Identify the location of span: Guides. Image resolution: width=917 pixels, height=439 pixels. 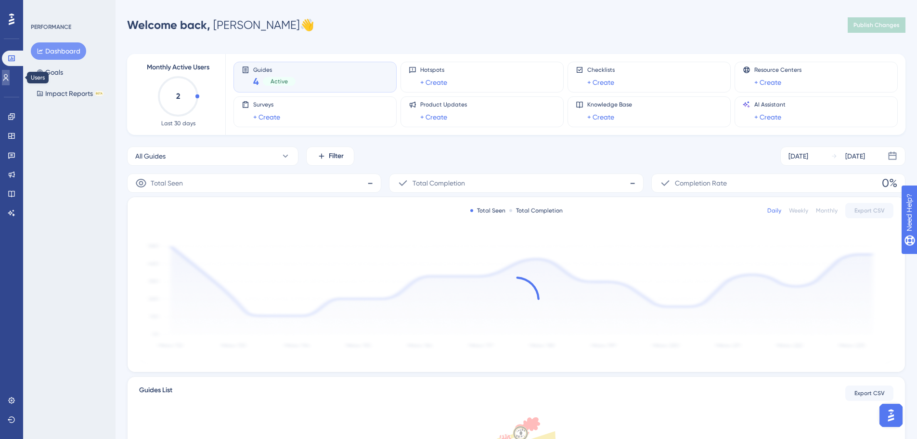
(274, 69).